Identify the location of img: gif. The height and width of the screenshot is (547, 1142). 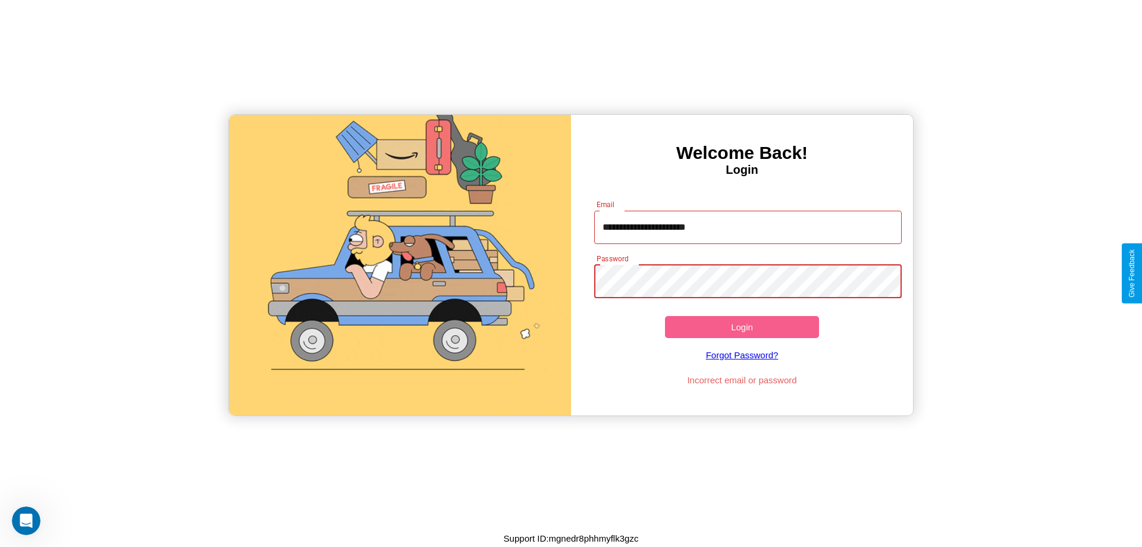
(400, 265).